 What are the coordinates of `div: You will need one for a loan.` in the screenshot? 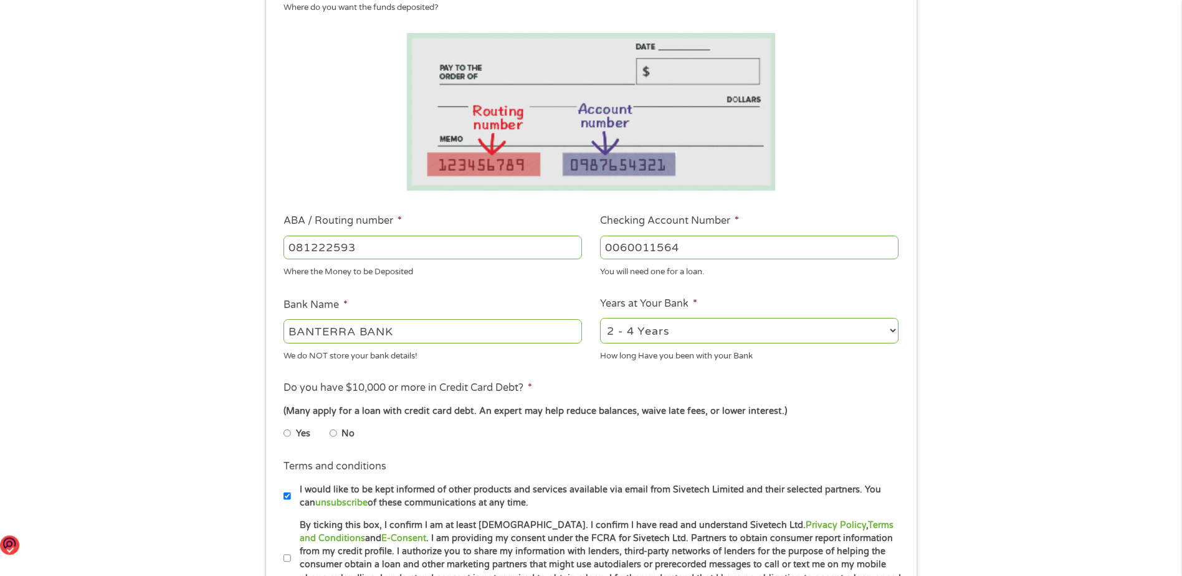 It's located at (749, 270).